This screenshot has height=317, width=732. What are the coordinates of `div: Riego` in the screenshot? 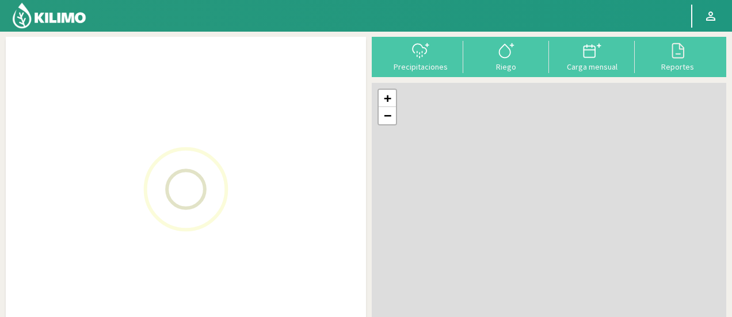 It's located at (506, 67).